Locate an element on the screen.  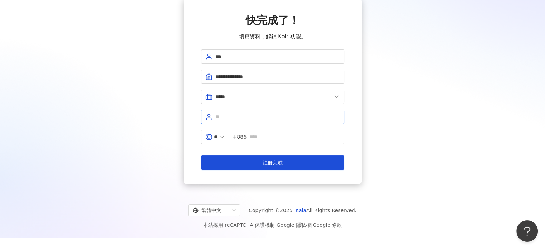
a: Google 隱私權 is located at coordinates (294, 225).